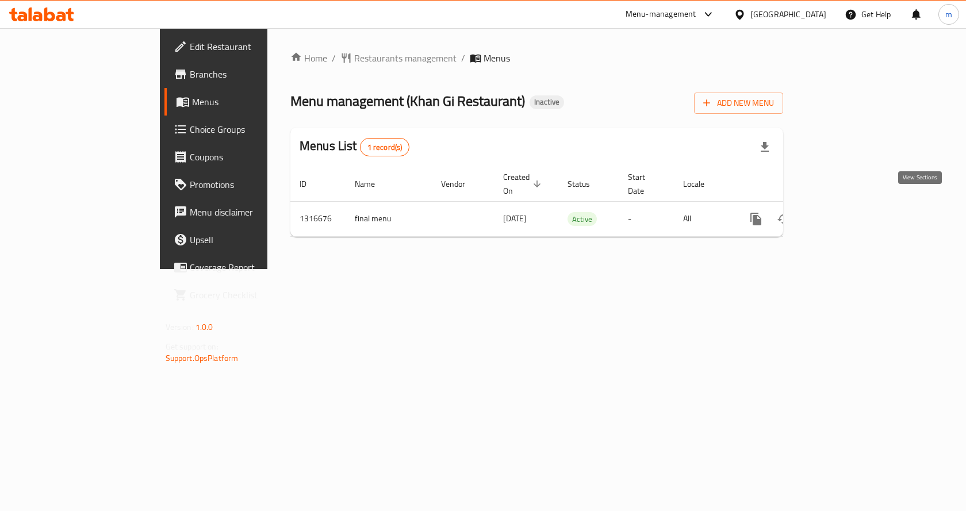 This screenshot has width=966, height=511. What do you see at coordinates (582, 219) in the screenshot?
I see `div: Active` at bounding box center [582, 219].